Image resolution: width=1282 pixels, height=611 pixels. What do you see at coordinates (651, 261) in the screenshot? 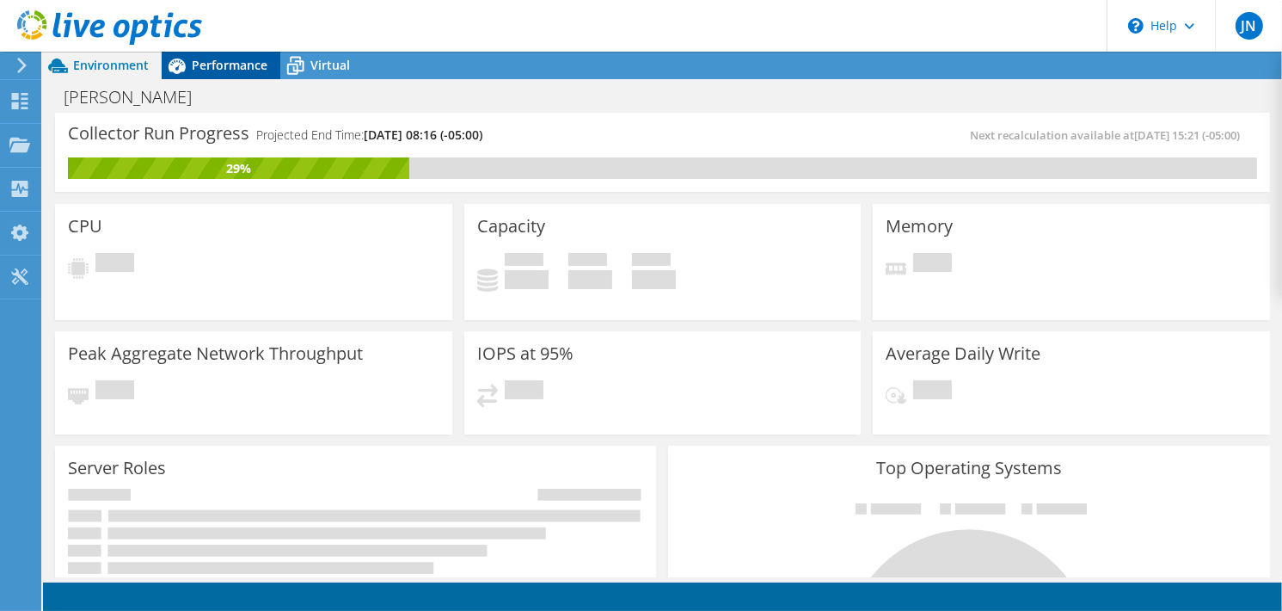
I see `span: Total` at bounding box center [651, 261].